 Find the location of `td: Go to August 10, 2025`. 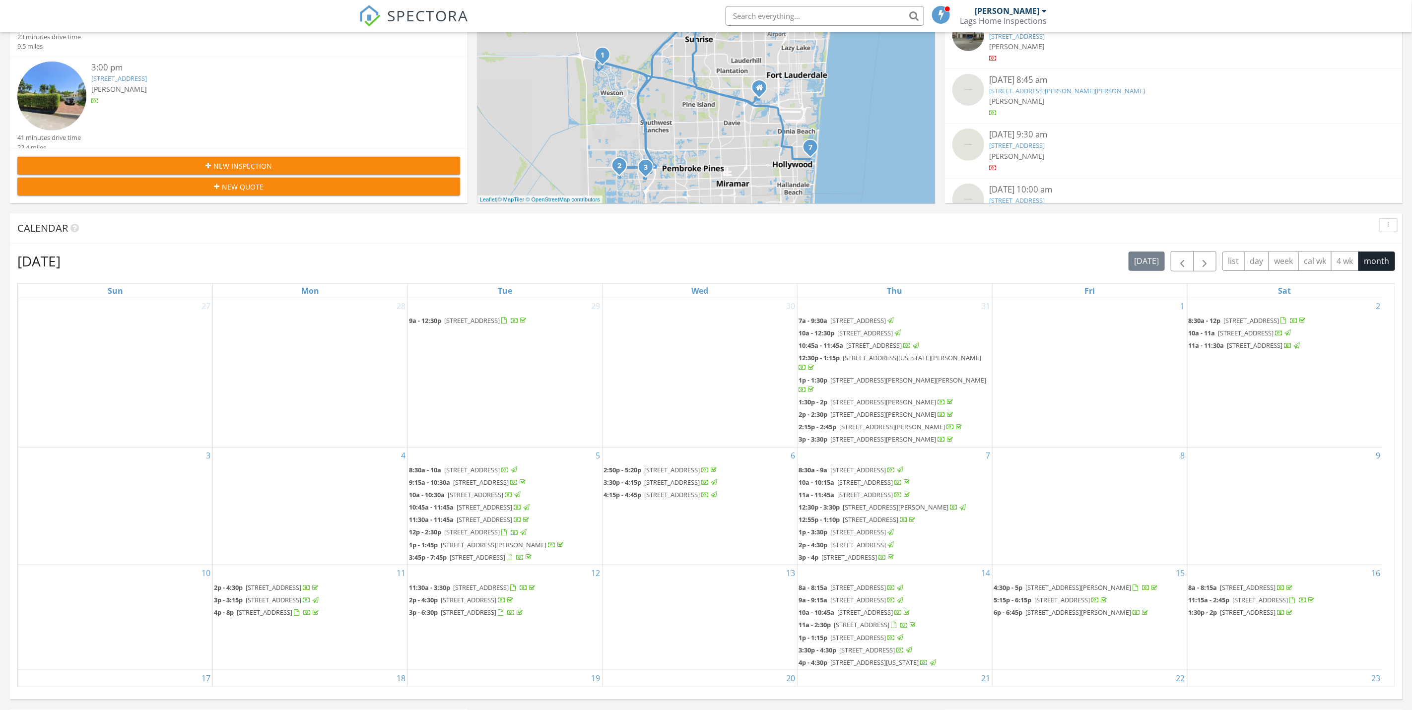

td: Go to August 10, 2025 is located at coordinates (115, 617).